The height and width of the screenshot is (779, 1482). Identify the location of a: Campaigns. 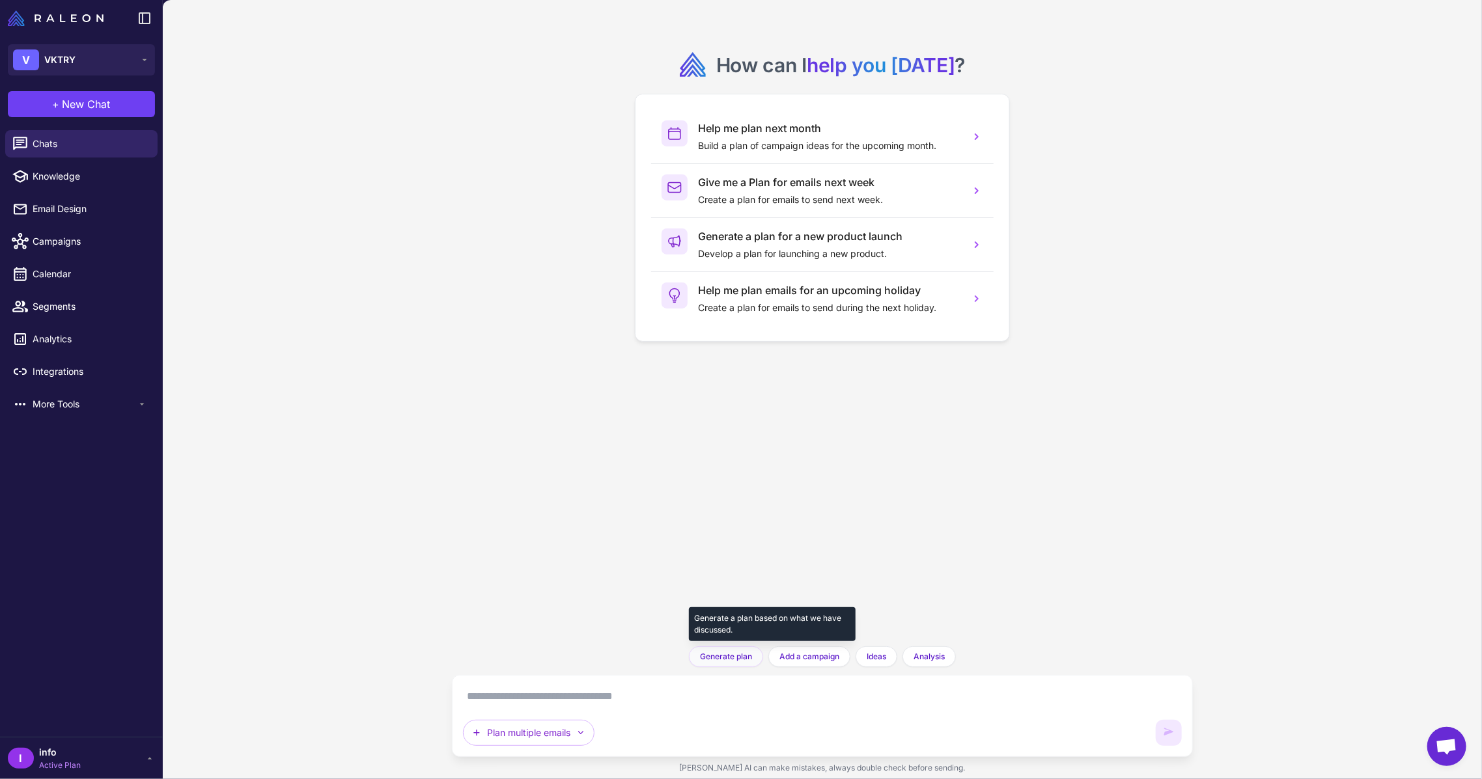
(81, 242).